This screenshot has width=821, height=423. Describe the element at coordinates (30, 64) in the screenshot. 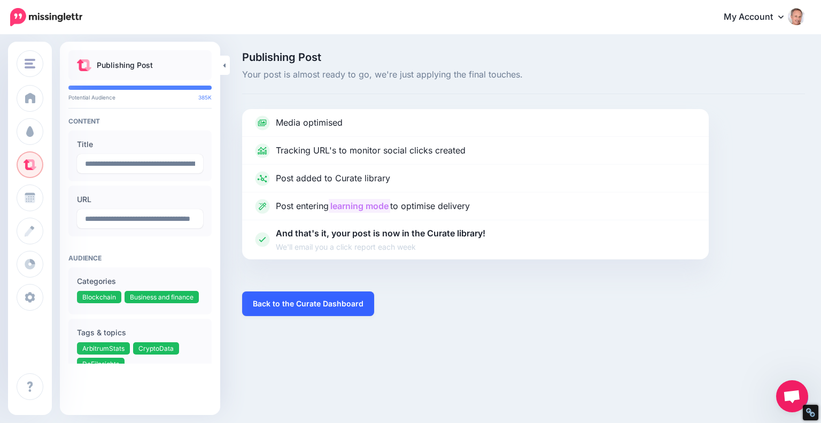

I see `img: menu.png` at that location.